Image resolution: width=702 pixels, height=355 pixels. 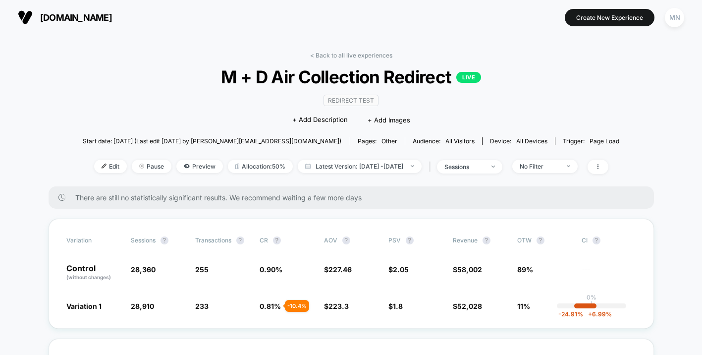 What do you see at coordinates (94, 240) in the screenshot?
I see `span: Variation` at bounding box center [94, 240].